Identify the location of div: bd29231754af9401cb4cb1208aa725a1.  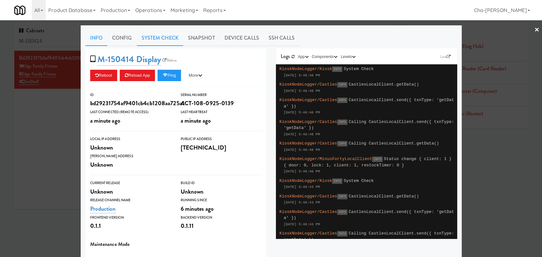
(130, 103).